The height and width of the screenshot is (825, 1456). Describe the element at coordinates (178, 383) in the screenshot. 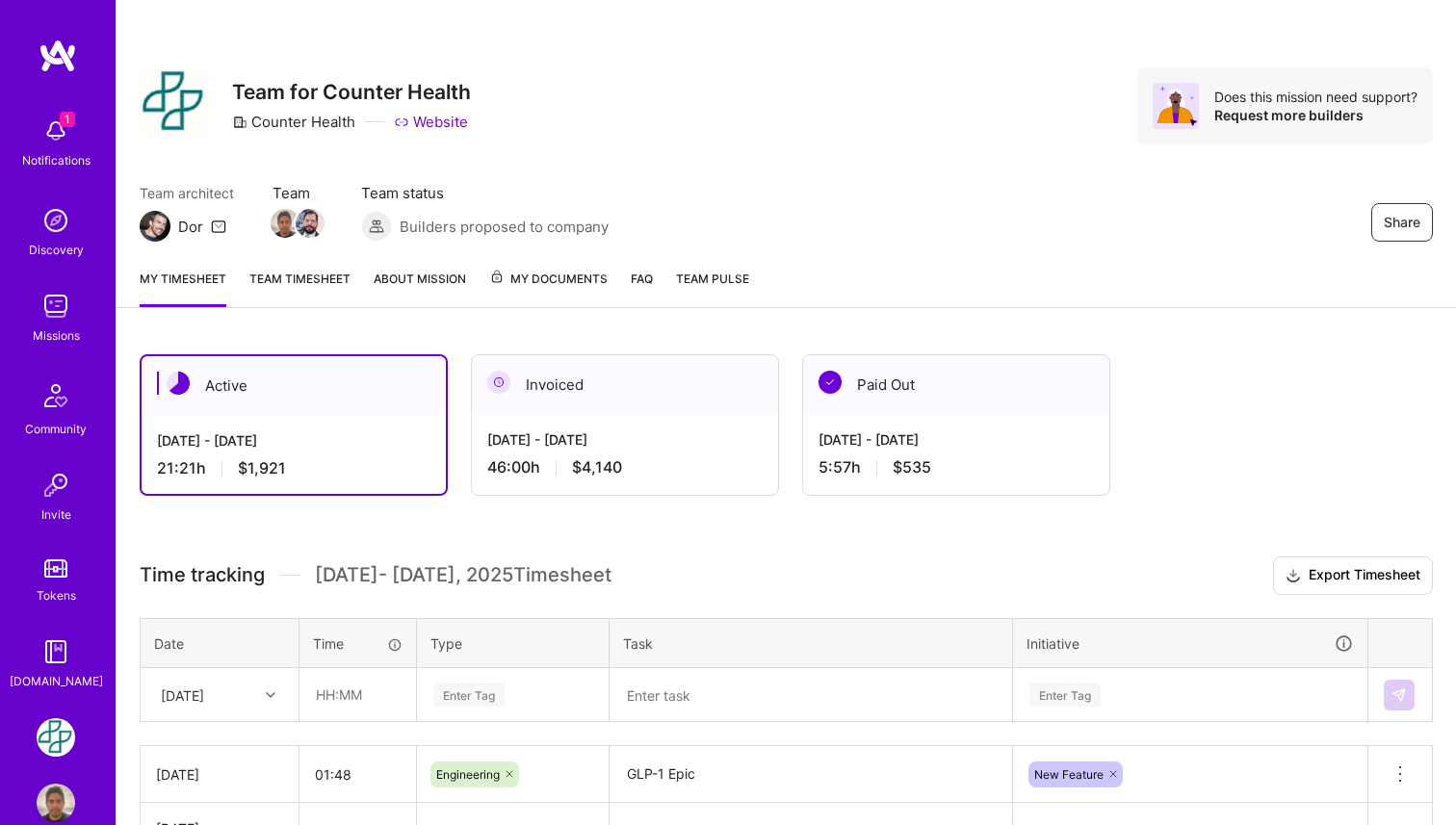

I see `img: Active` at that location.